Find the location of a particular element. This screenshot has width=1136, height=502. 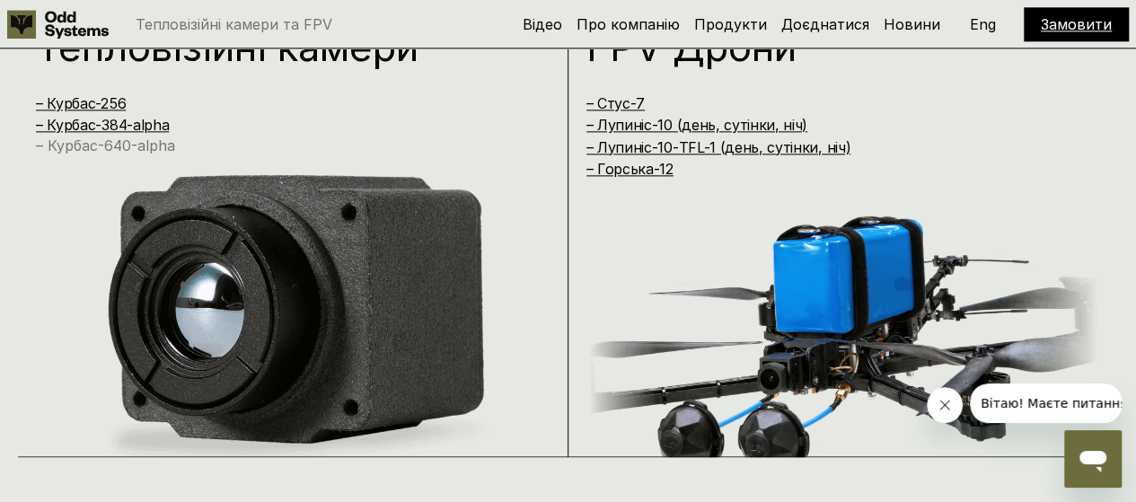

a: – Стус-7 is located at coordinates (615, 103).